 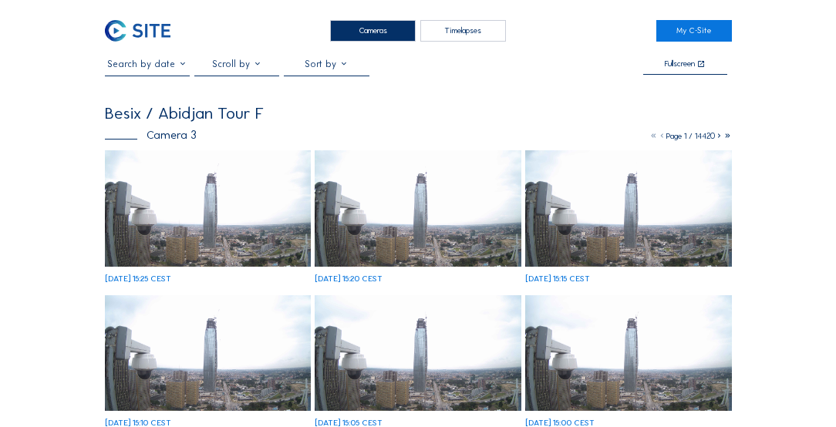 I want to click on div: Timelapses, so click(x=463, y=31).